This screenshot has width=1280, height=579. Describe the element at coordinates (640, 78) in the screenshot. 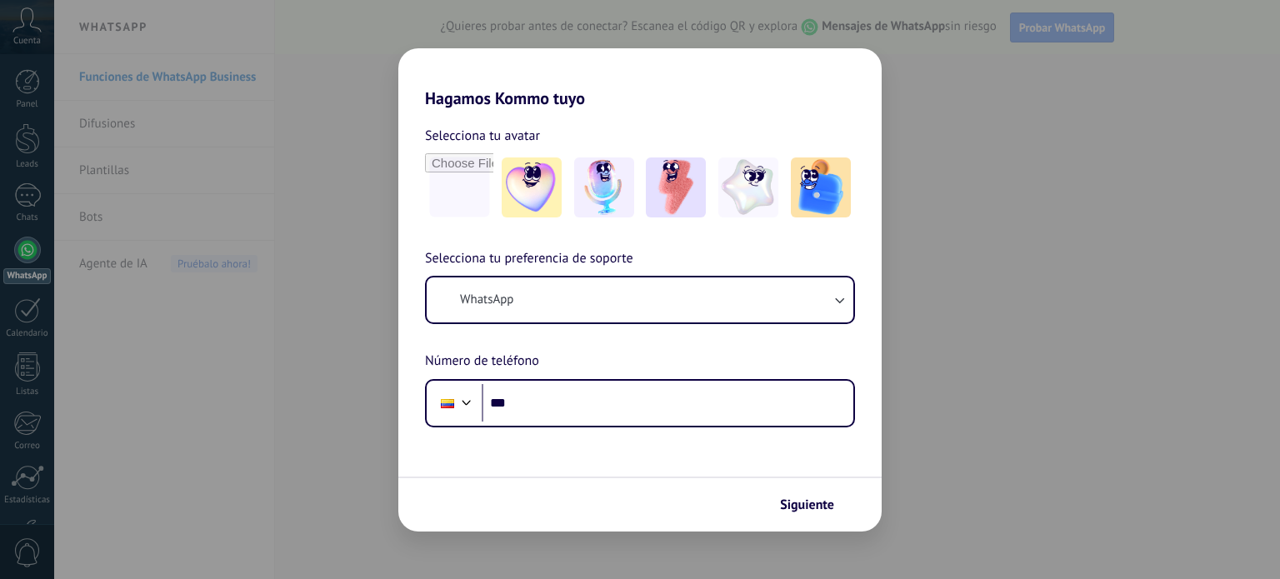

I see `h2: Hagamos Kommo tuyo` at that location.